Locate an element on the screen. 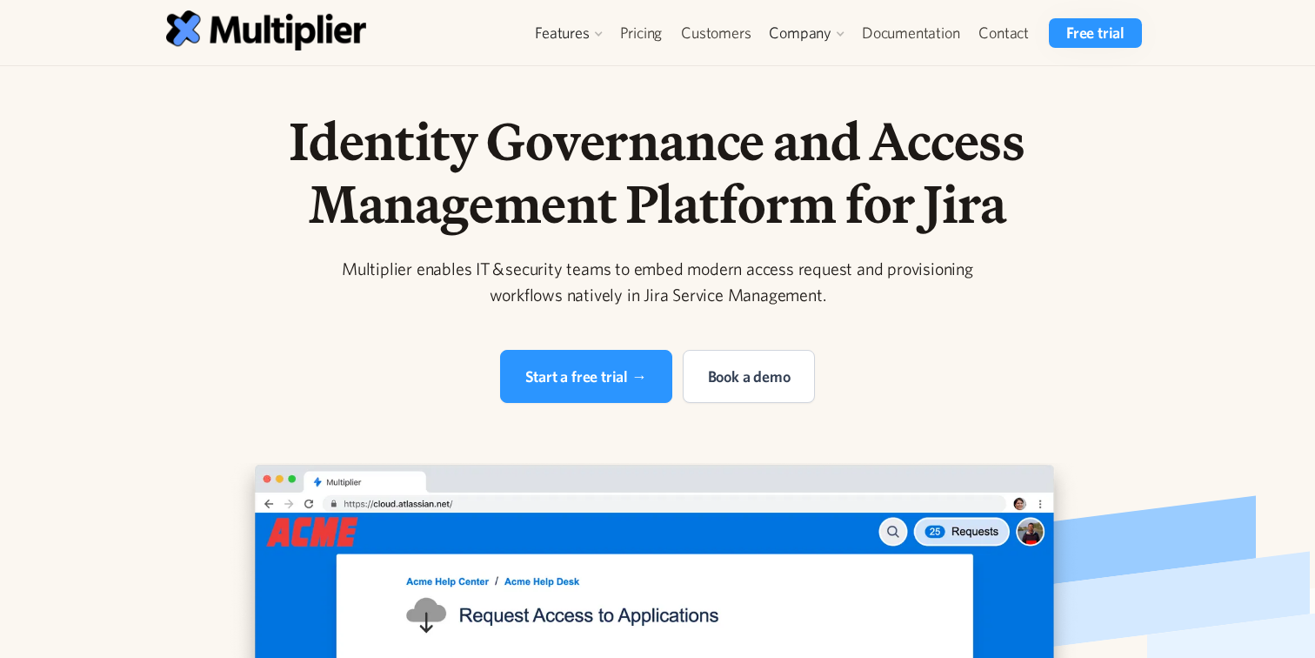  a: Documentation is located at coordinates (911, 33).